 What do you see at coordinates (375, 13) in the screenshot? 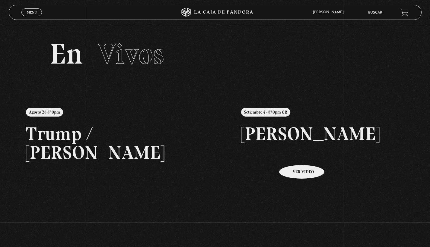
I see `a: Buscar` at bounding box center [375, 13].